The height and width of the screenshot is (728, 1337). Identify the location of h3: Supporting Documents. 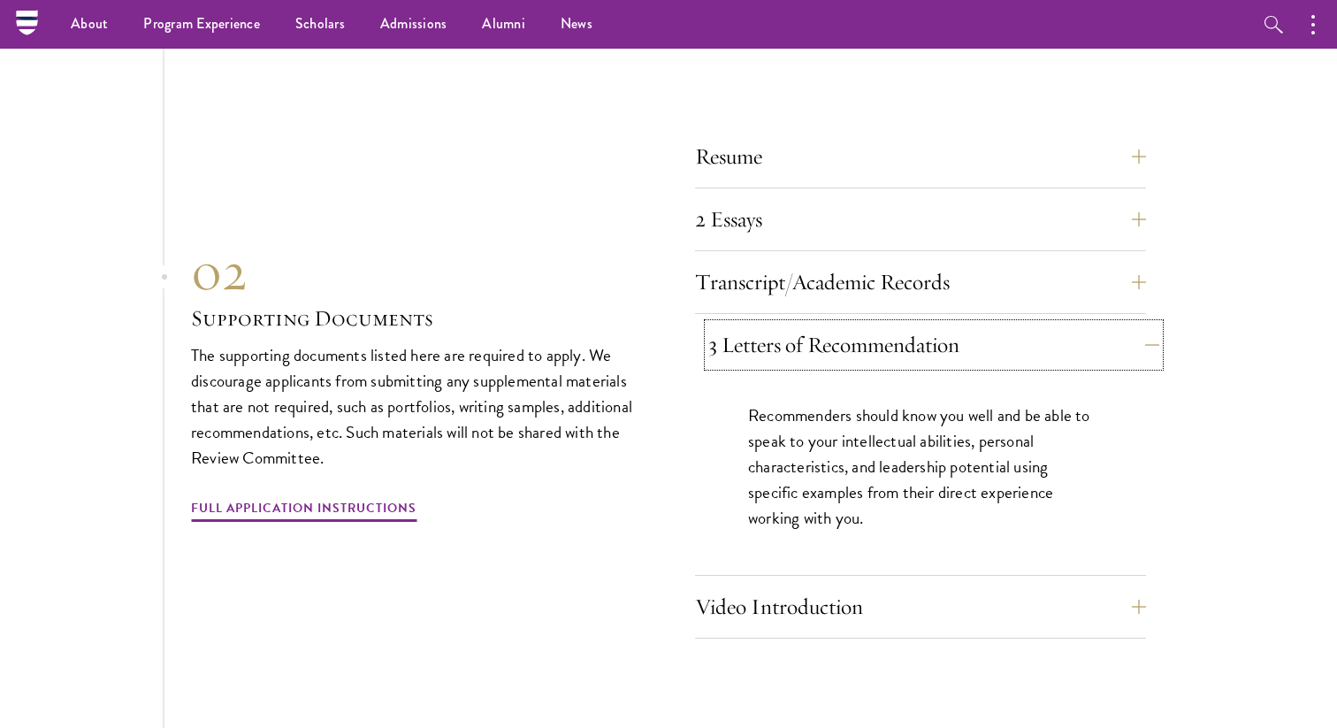
(417, 318).